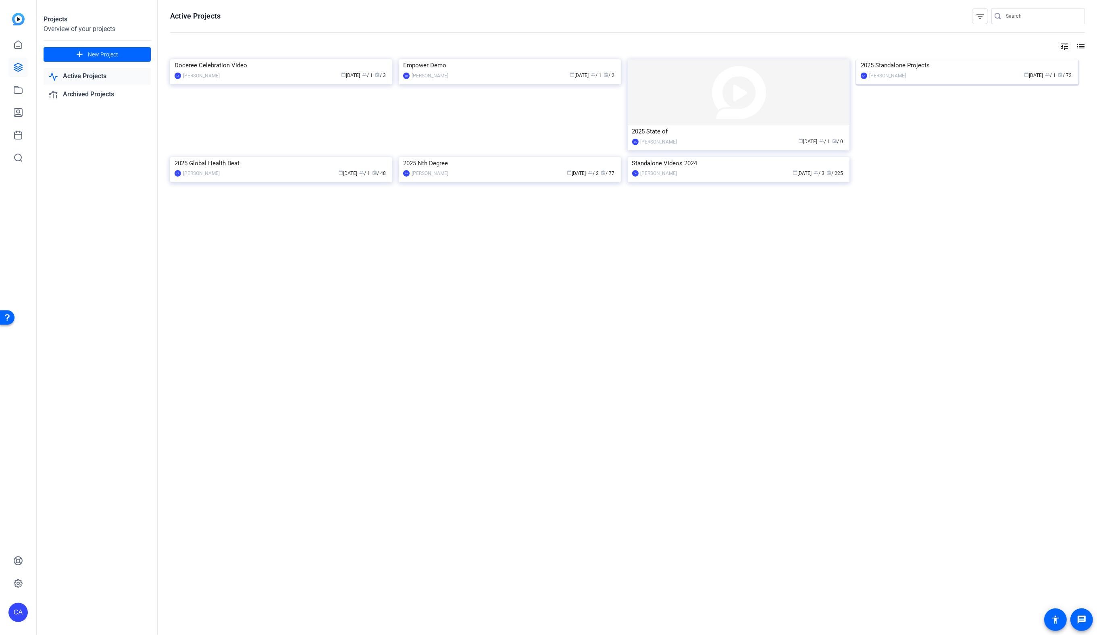 The height and width of the screenshot is (635, 1097). What do you see at coordinates (835, 173) in the screenshot?
I see `span: / 225` at bounding box center [835, 173].